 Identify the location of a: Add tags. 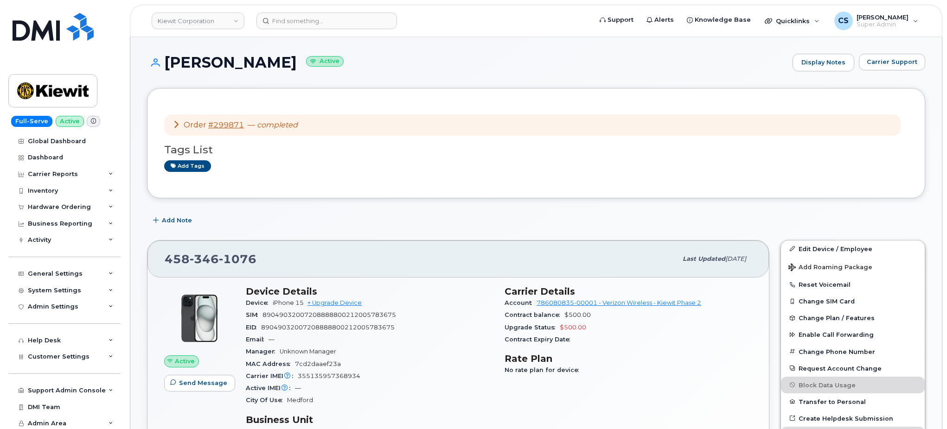
(187, 166).